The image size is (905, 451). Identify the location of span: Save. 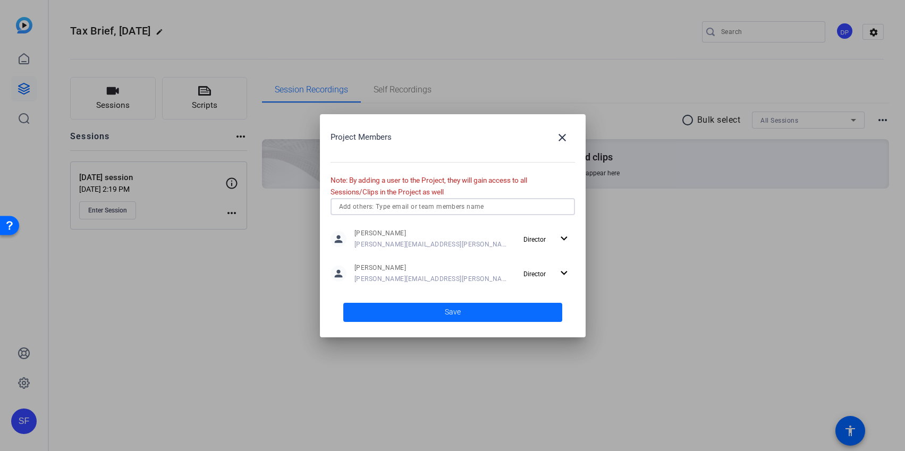
(453, 312).